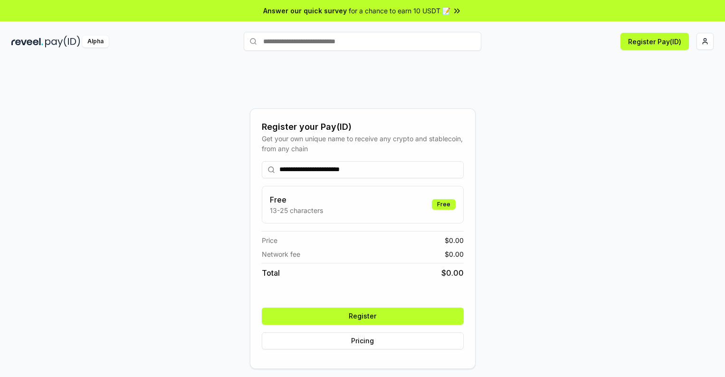 The width and height of the screenshot is (725, 377). I want to click on span: for a chance to earn 10 USDT 📝, so click(400, 10).